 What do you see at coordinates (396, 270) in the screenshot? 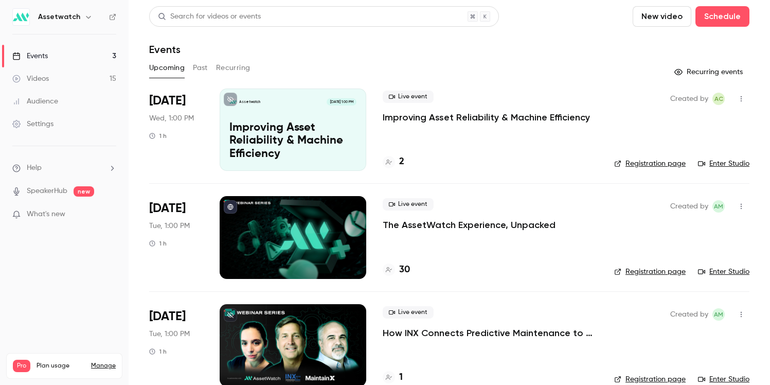
I see `a: 30` at bounding box center [396, 270].